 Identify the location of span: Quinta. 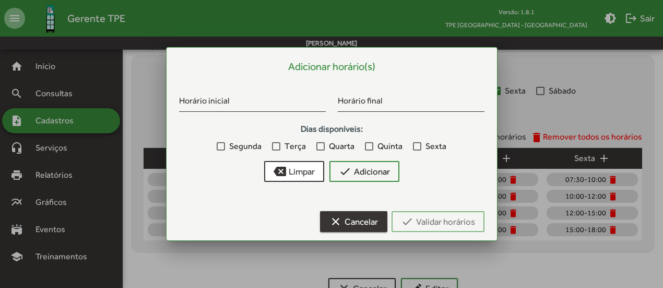
(390, 146).